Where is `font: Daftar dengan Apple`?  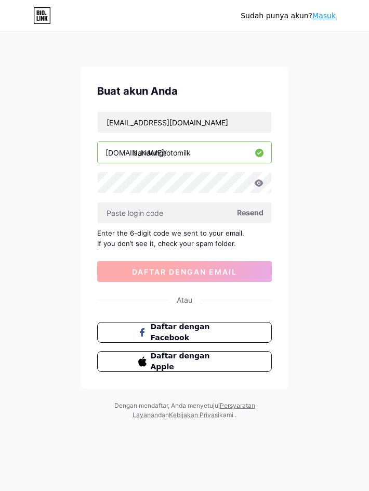 font: Daftar dengan Apple is located at coordinates (181, 361).